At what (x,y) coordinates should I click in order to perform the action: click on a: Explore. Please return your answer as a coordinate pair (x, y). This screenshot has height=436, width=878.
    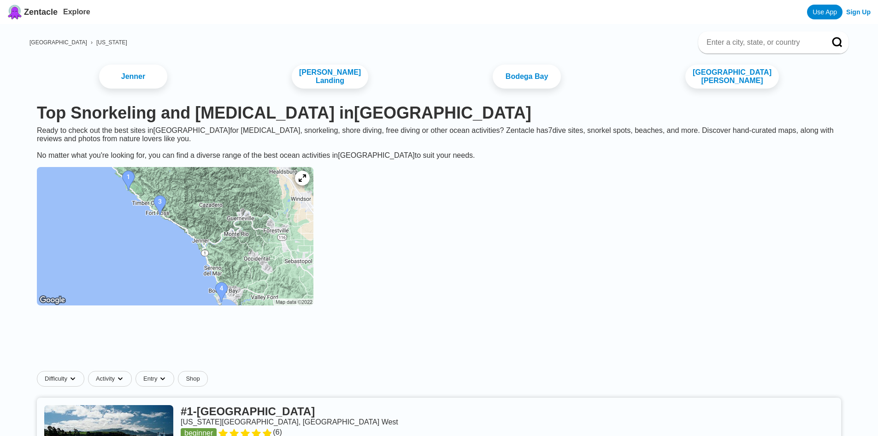
    Looking at the image, I should click on (77, 12).